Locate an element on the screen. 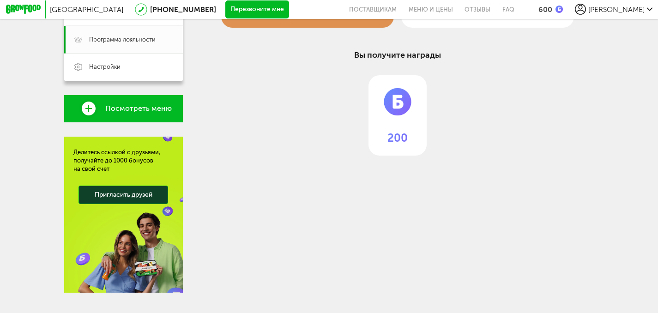 This screenshot has height=313, width=658. a: Посмотреть меню is located at coordinates (123, 108).